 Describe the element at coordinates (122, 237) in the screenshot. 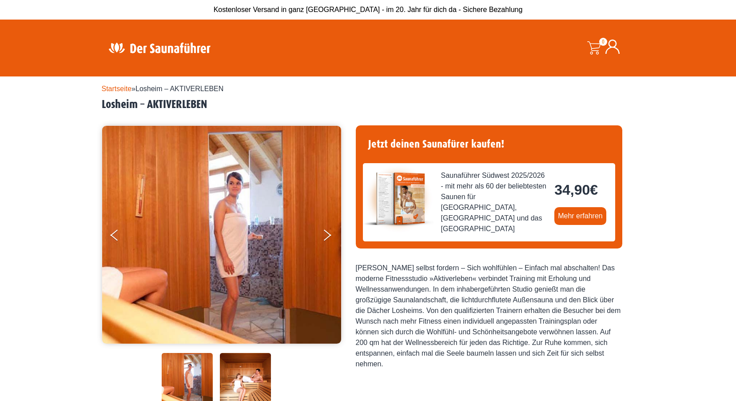

I see `button: Previous` at that location.